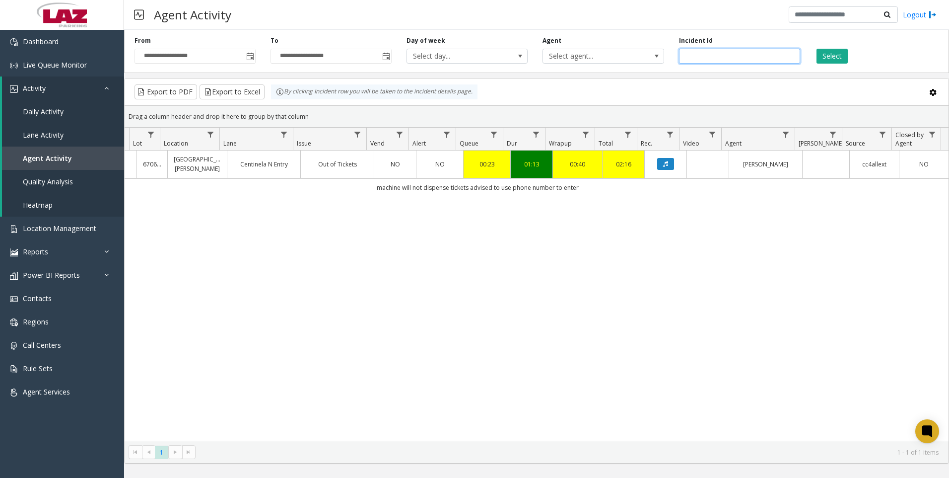 The width and height of the screenshot is (949, 478). I want to click on a: Vend Filter Menu, so click(400, 134).